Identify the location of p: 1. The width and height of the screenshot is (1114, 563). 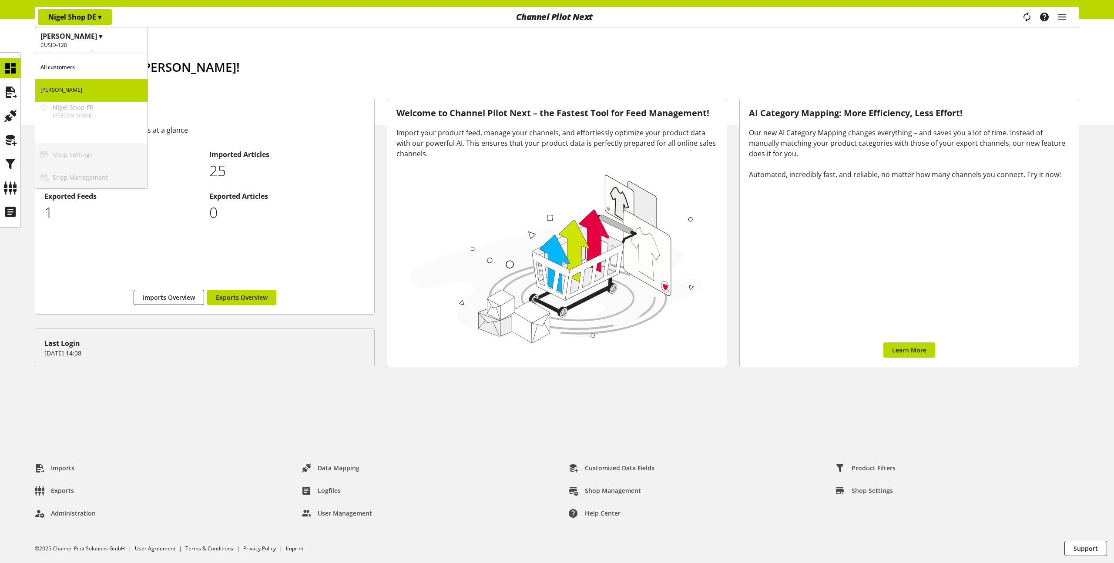
(122, 212).